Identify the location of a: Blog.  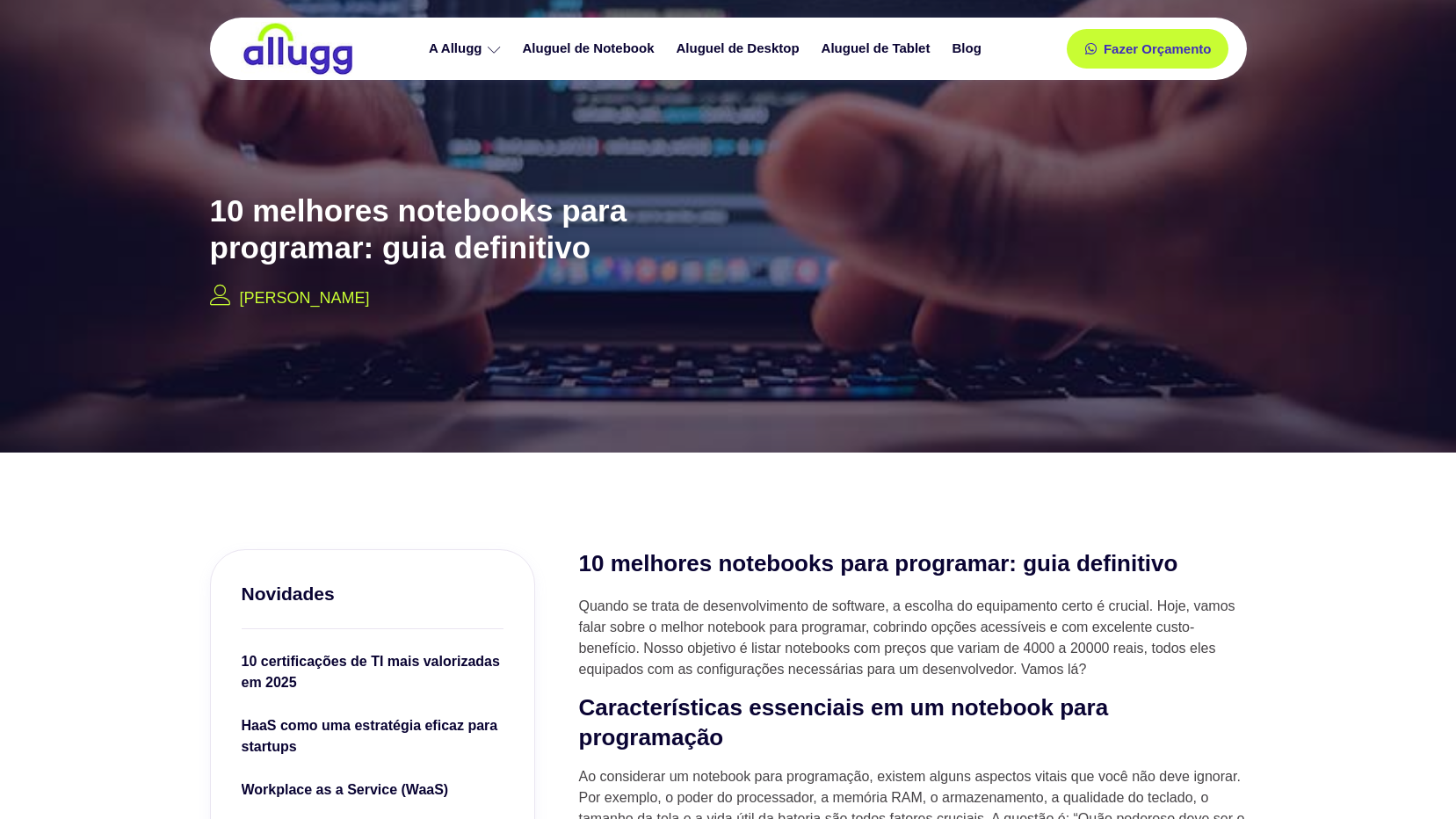
(968, 48).